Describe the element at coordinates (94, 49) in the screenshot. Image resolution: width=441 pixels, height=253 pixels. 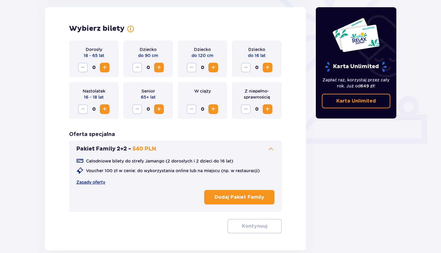
I see `p: Dorosły` at that location.